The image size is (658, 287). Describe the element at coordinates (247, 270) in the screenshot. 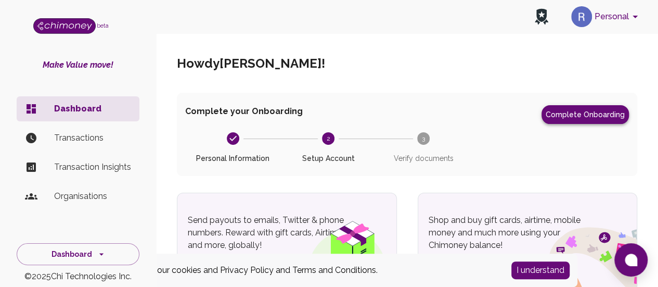

I see `a: Privacy Policy` at that location.